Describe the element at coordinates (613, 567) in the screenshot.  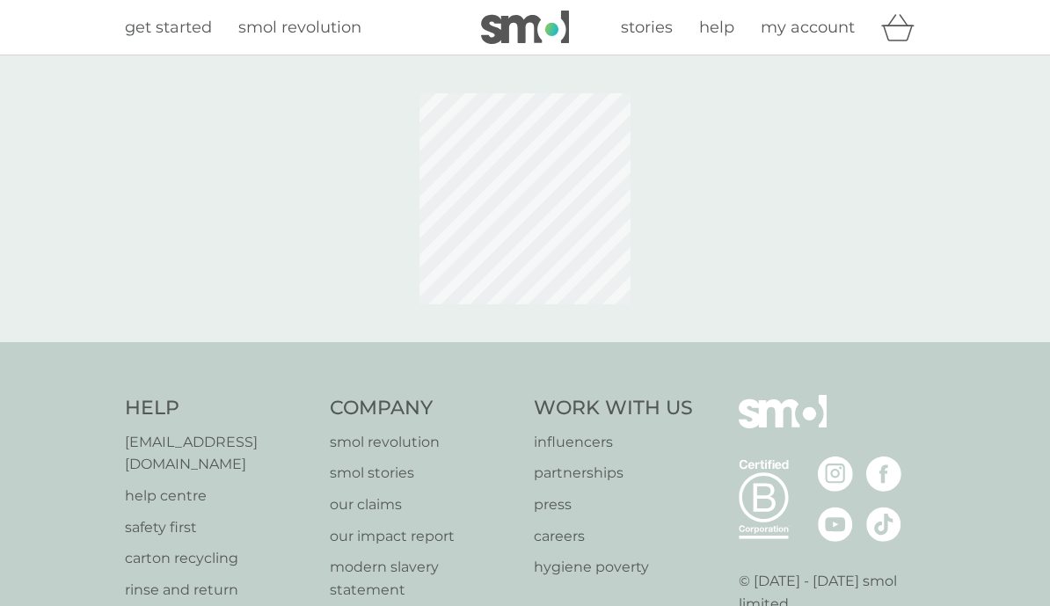
I see `a: hygiene poverty` at that location.